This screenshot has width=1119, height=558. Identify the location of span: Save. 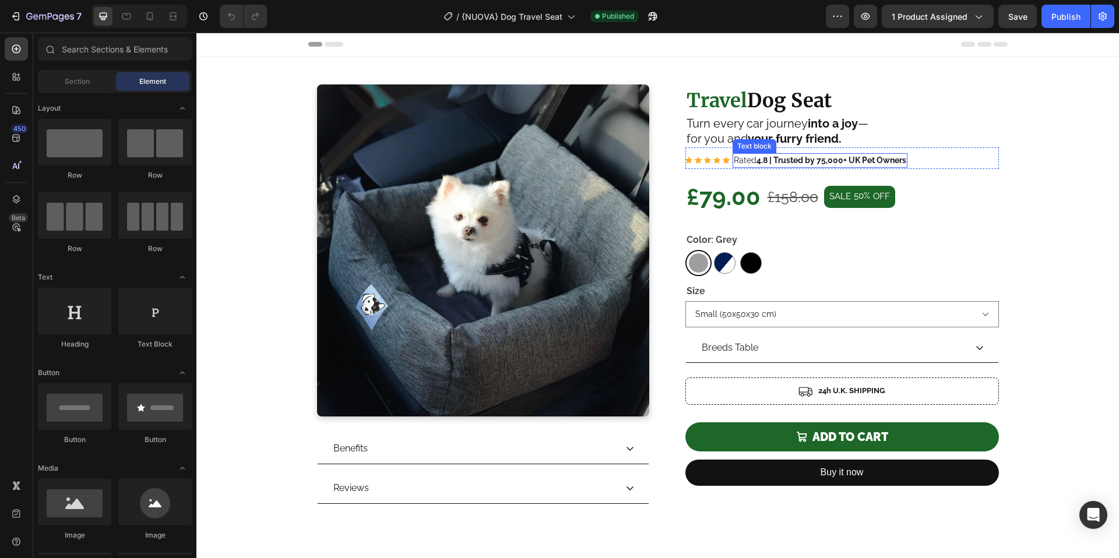
(1017, 16).